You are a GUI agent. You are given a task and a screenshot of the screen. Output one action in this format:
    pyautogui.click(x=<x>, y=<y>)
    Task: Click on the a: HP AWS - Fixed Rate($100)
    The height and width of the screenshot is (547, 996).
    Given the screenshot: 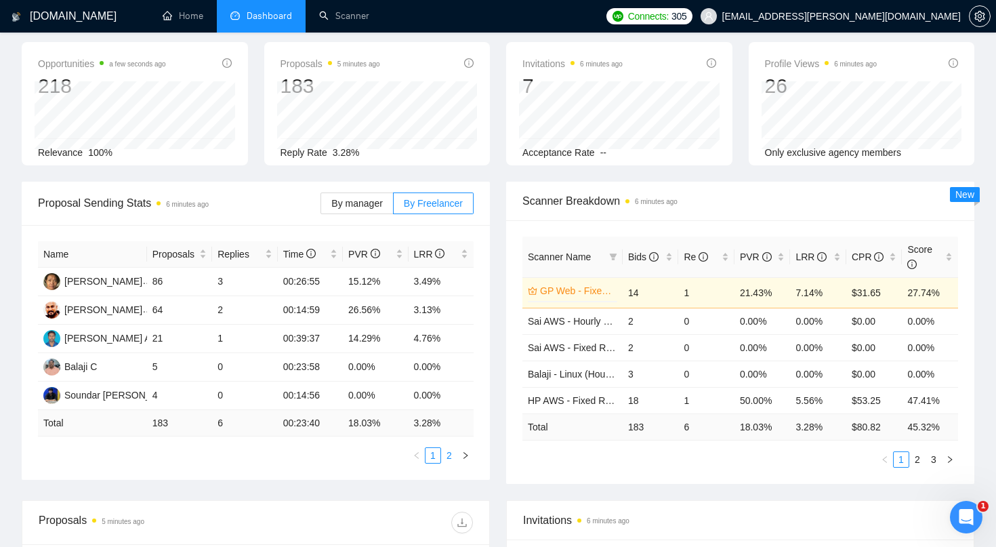 What is the action you would take?
    pyautogui.click(x=587, y=401)
    